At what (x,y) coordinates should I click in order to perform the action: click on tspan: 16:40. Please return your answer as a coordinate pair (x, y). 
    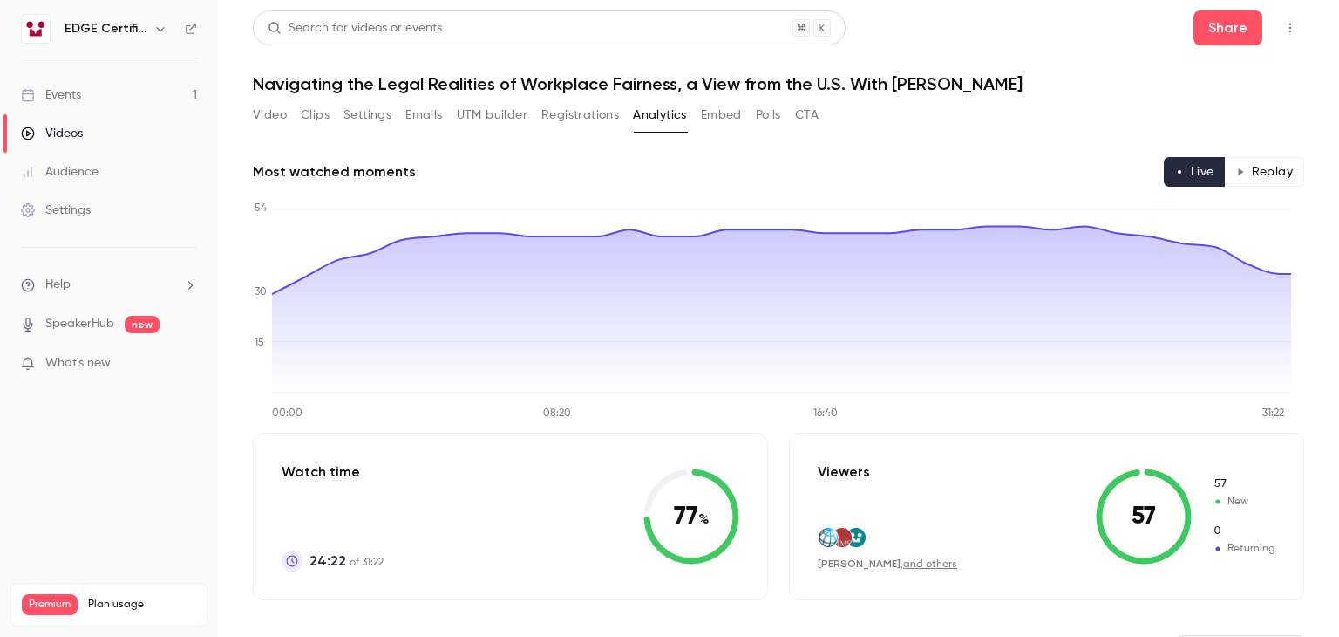
    Looking at the image, I should click on (826, 413).